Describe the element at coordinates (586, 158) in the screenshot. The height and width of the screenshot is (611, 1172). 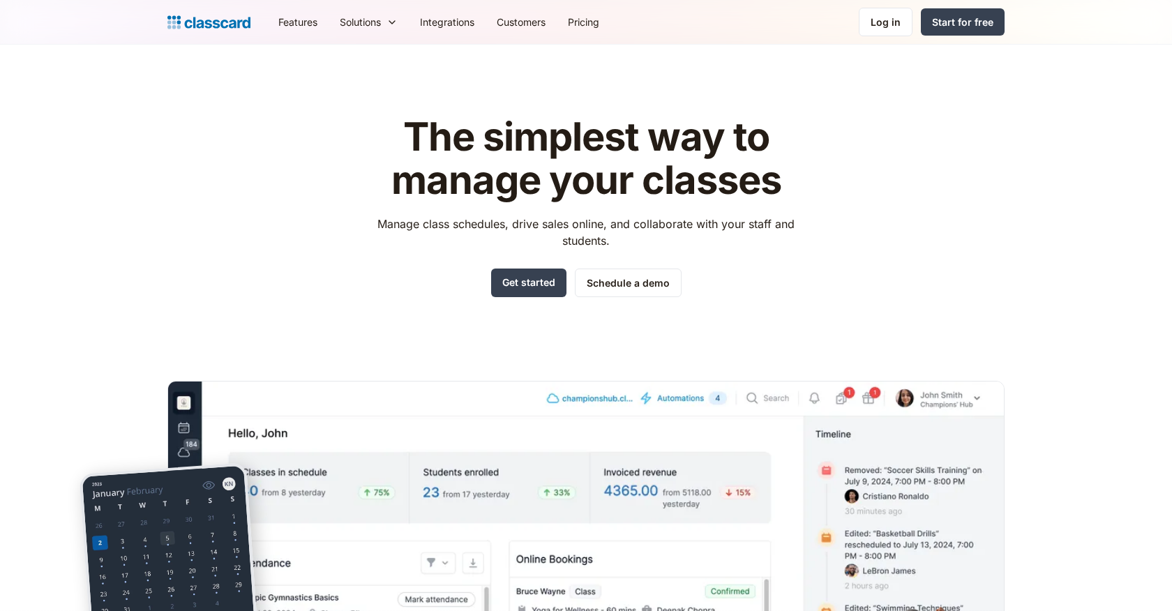
I see `h1: The simplest way to manage your classes` at that location.